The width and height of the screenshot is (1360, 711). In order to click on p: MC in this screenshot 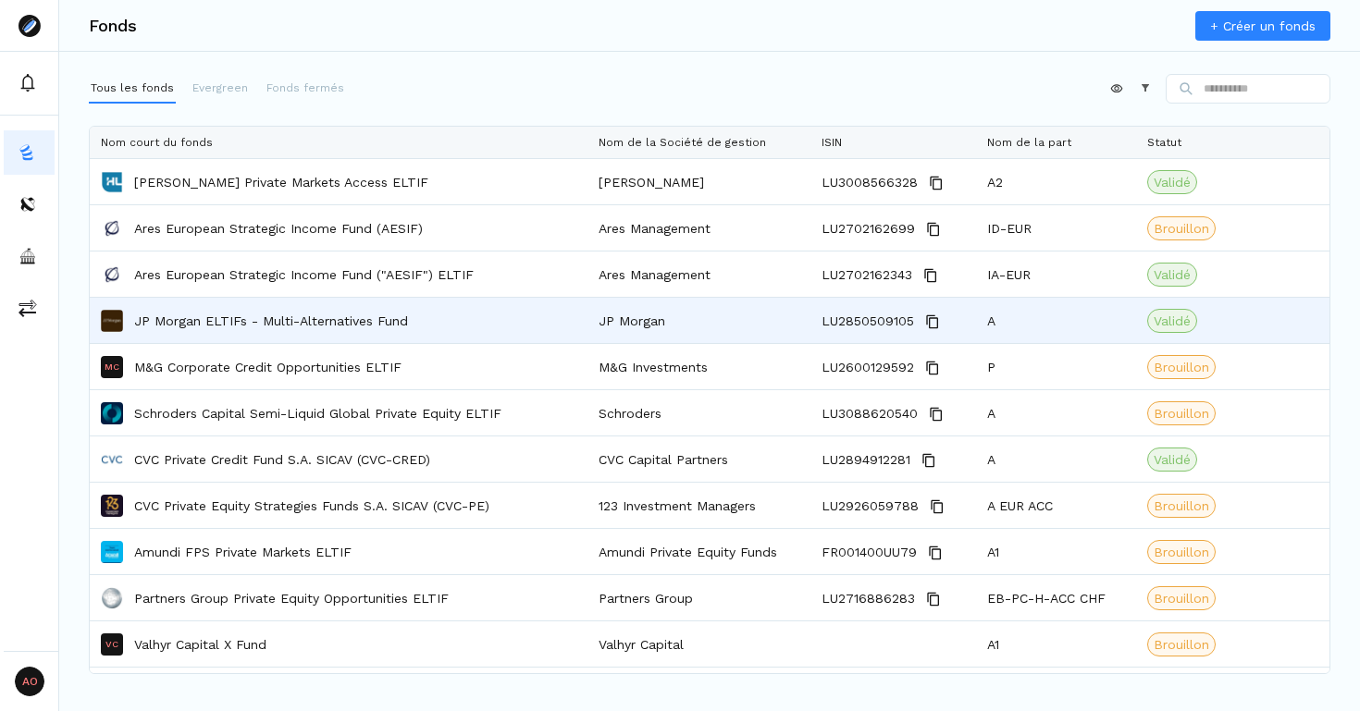, I will do `click(112, 367)`.